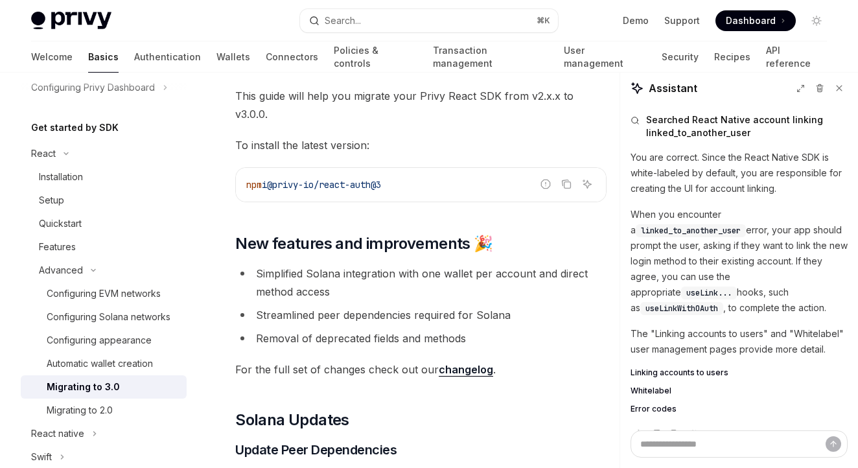 The image size is (858, 468). What do you see at coordinates (104, 387) in the screenshot?
I see `a: Migrating to 3.0` at bounding box center [104, 387].